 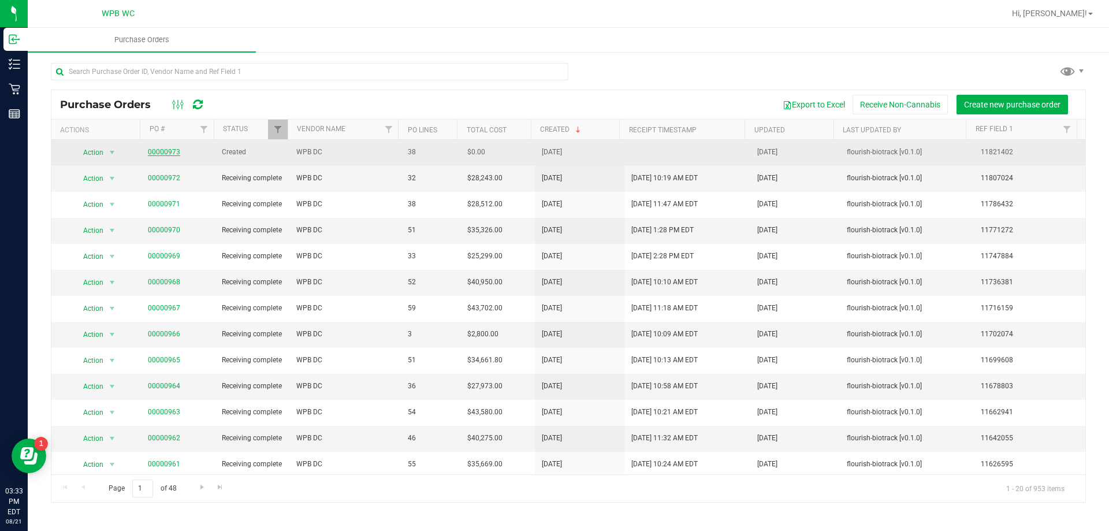 I want to click on span: $40,950.00, so click(x=485, y=282).